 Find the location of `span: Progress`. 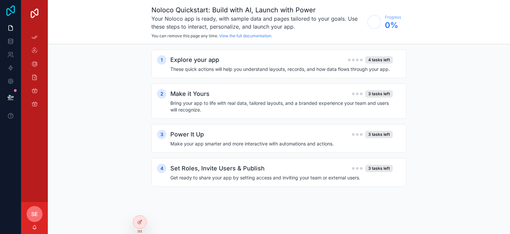

span: Progress is located at coordinates (393, 17).